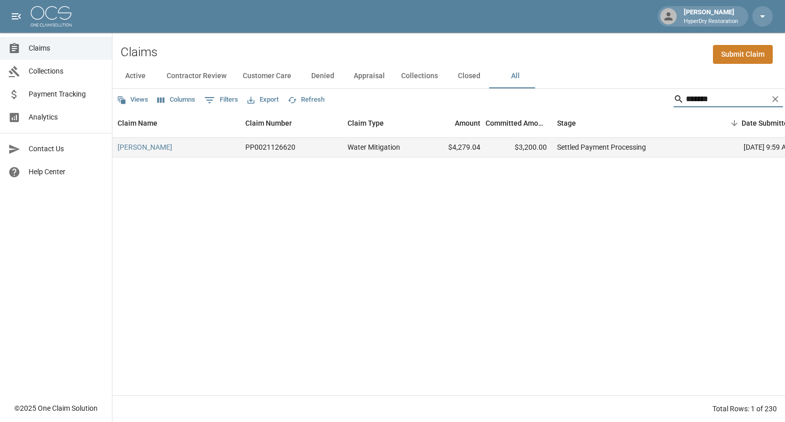 The width and height of the screenshot is (785, 422). I want to click on button: Sort, so click(735, 123).